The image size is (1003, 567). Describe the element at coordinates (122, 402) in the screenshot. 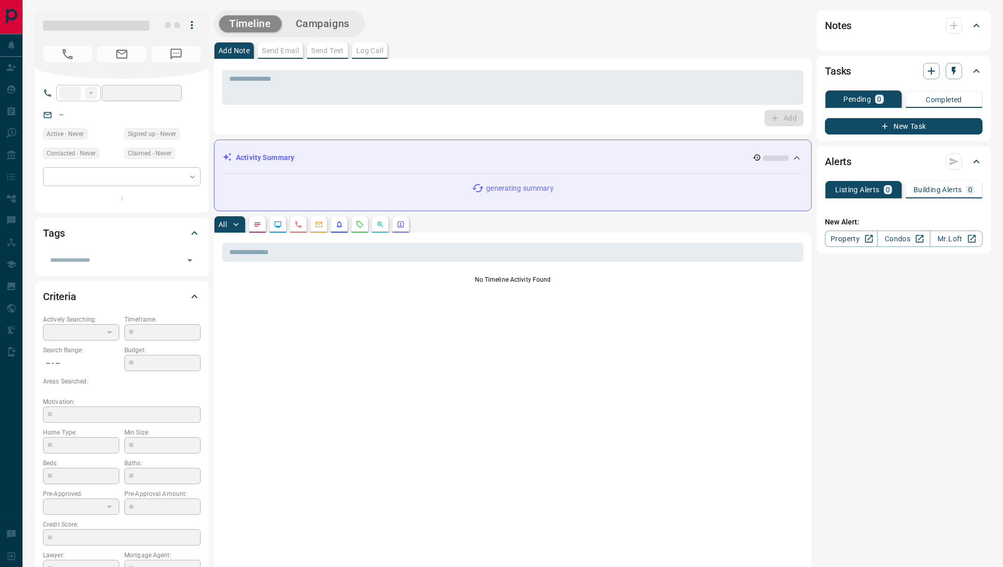

I see `p: Motivation:` at that location.